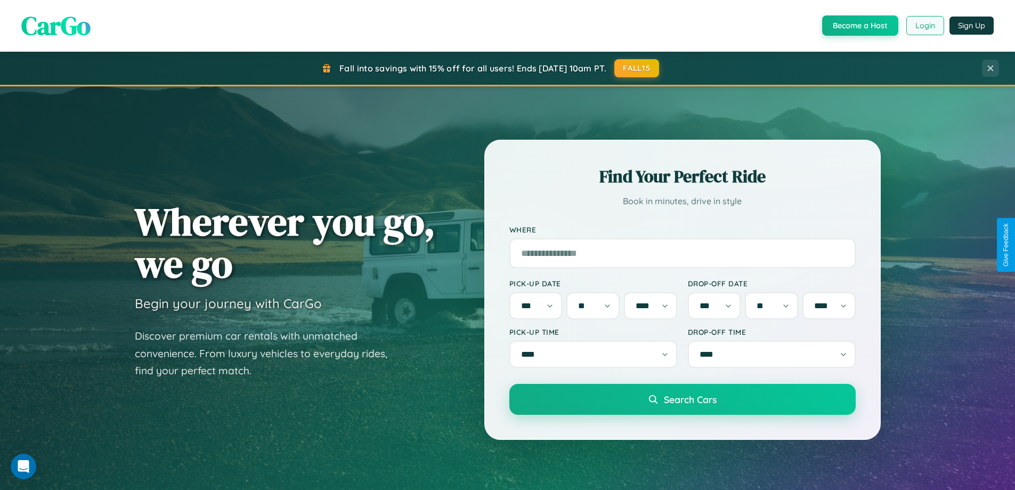 The image size is (1015, 490). Describe the element at coordinates (925, 26) in the screenshot. I see `button: Login` at that location.